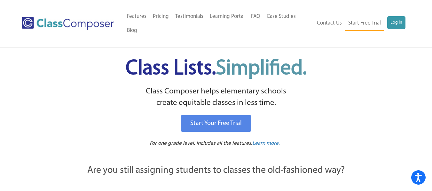 The height and width of the screenshot is (191, 432). Describe the element at coordinates (266, 144) in the screenshot. I see `span: Learn more.` at that location.